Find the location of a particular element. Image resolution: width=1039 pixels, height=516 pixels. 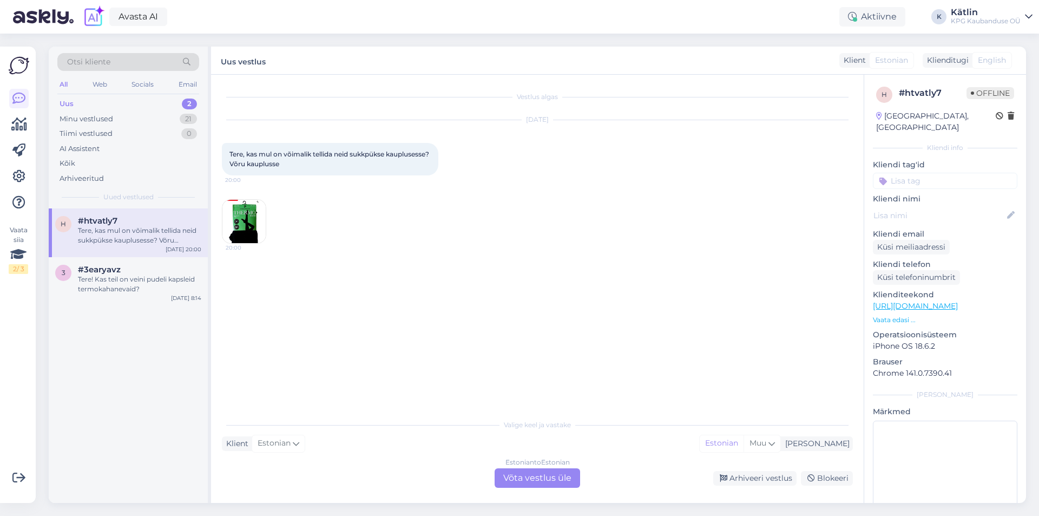

p: Vaata edasi ... is located at coordinates (945, 320).